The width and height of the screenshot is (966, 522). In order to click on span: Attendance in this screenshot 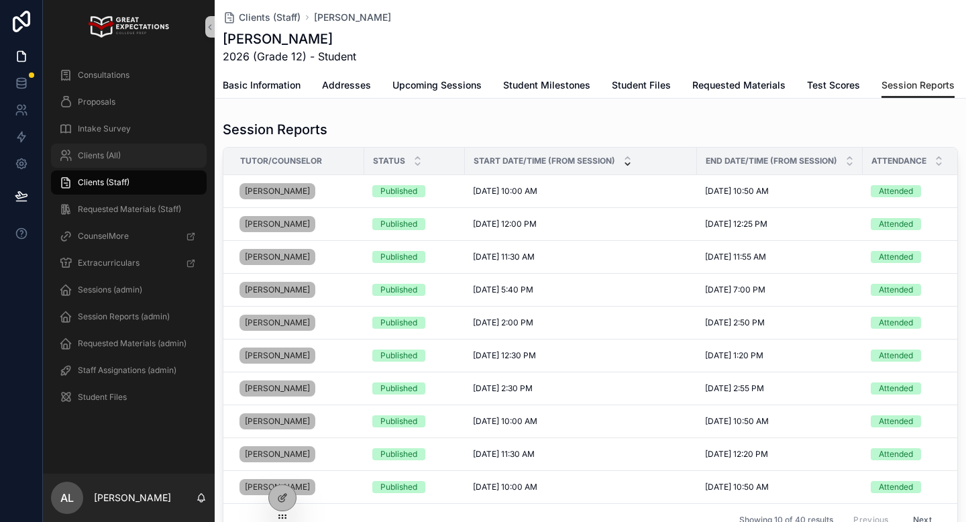, I will do `click(899, 161)`.